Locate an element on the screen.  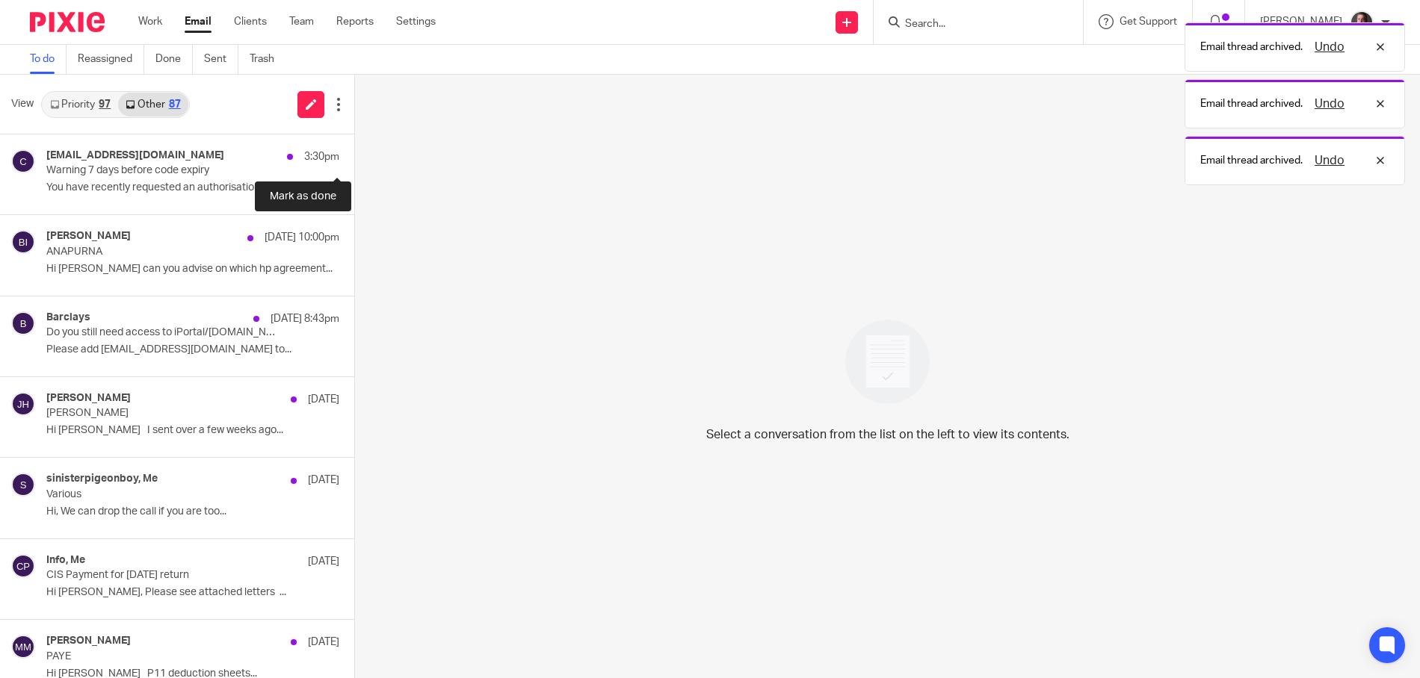
p: Select a conversation from the list on the left to view its contents. is located at coordinates (888, 435).